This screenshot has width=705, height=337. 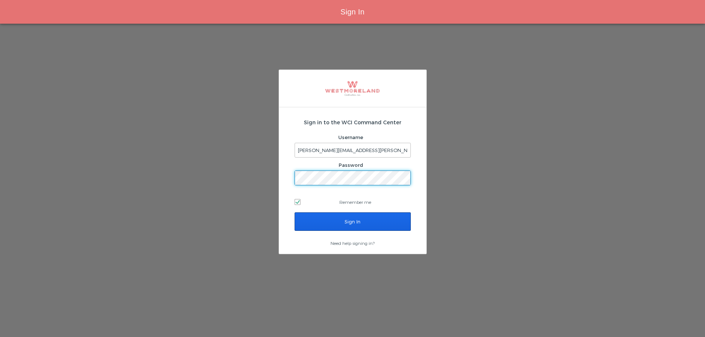 What do you see at coordinates (353, 122) in the screenshot?
I see `h2: Sign in to the WCI Command Center` at bounding box center [353, 122].